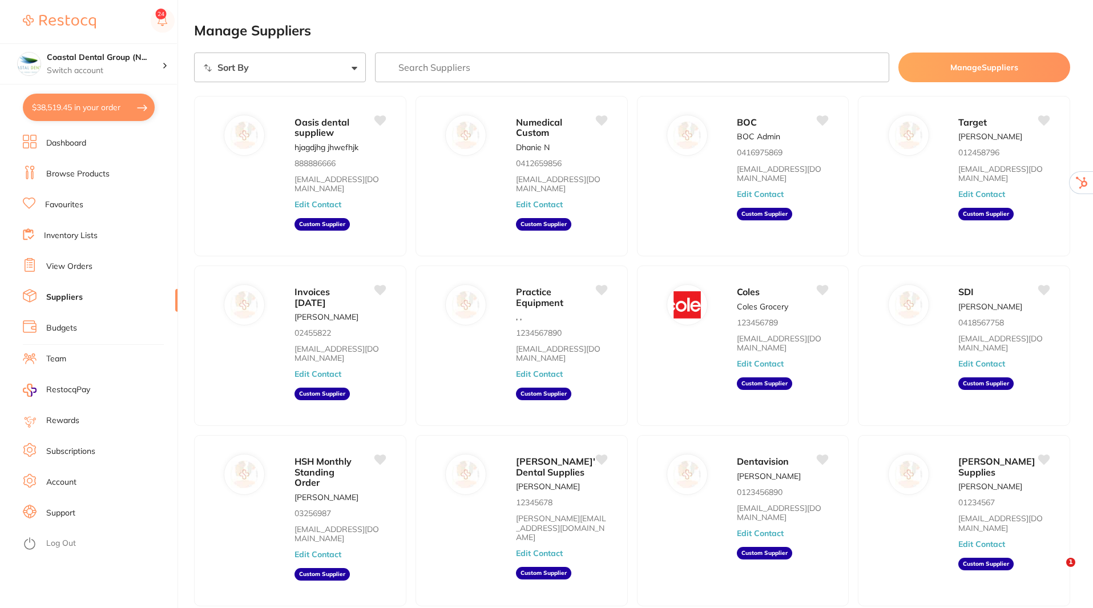 The image size is (1093, 608). Describe the element at coordinates (315, 163) in the screenshot. I see `p: 888886666` at that location.